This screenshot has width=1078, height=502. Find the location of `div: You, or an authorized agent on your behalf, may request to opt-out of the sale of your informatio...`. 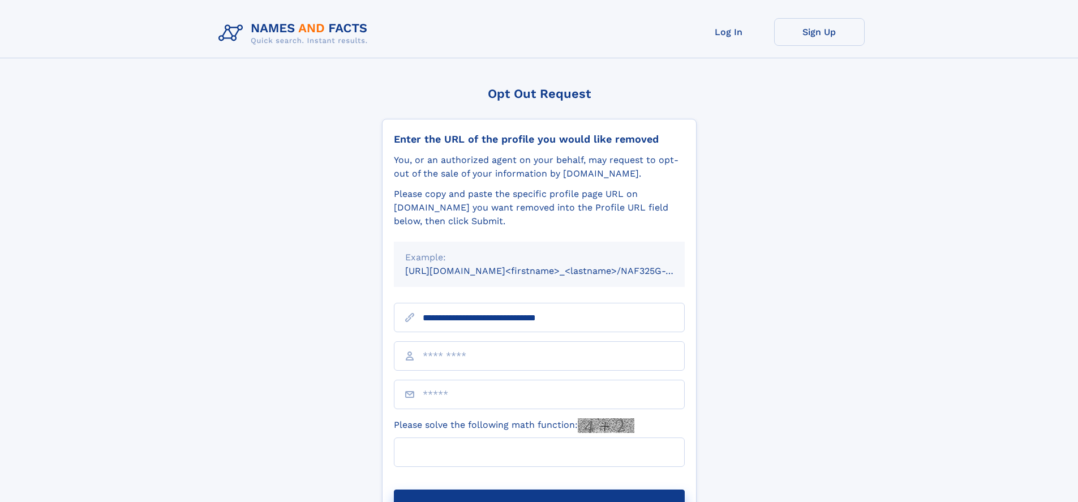

div: You, or an authorized agent on your behalf, may request to opt-out of the sale of your informatio... is located at coordinates (539, 167).